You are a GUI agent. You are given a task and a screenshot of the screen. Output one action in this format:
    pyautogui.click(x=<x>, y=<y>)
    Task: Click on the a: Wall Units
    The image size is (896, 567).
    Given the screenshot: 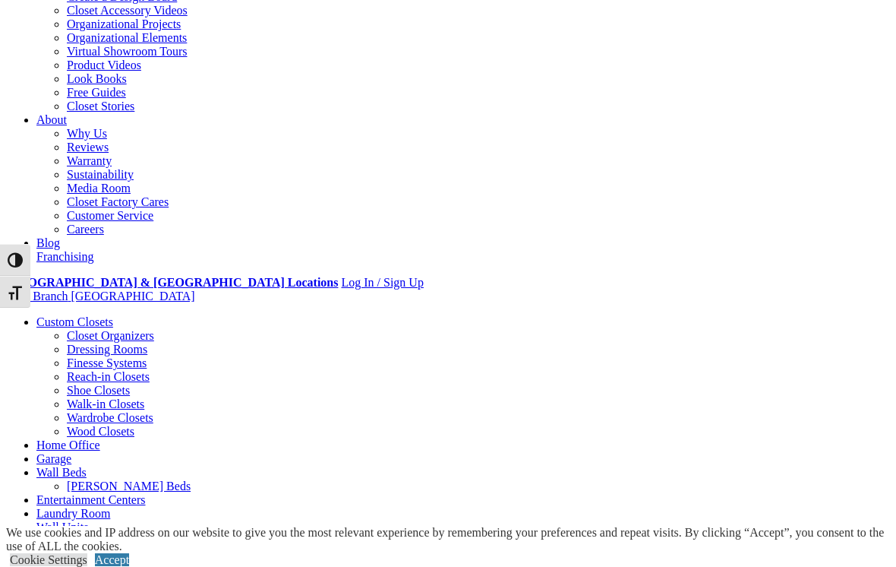 What is the action you would take?
    pyautogui.click(x=62, y=526)
    